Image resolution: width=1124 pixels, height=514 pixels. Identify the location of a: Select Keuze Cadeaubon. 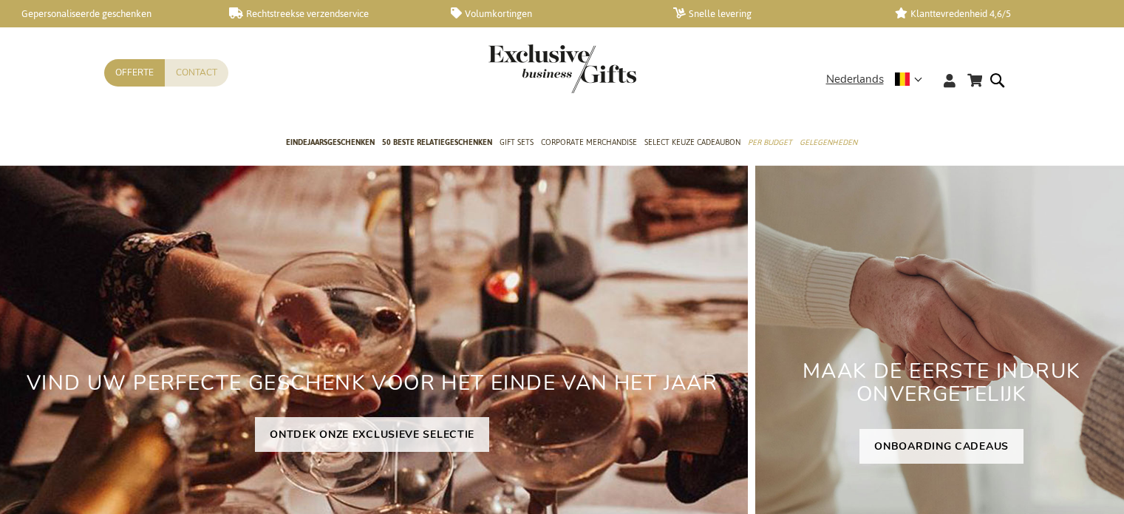
(692, 143).